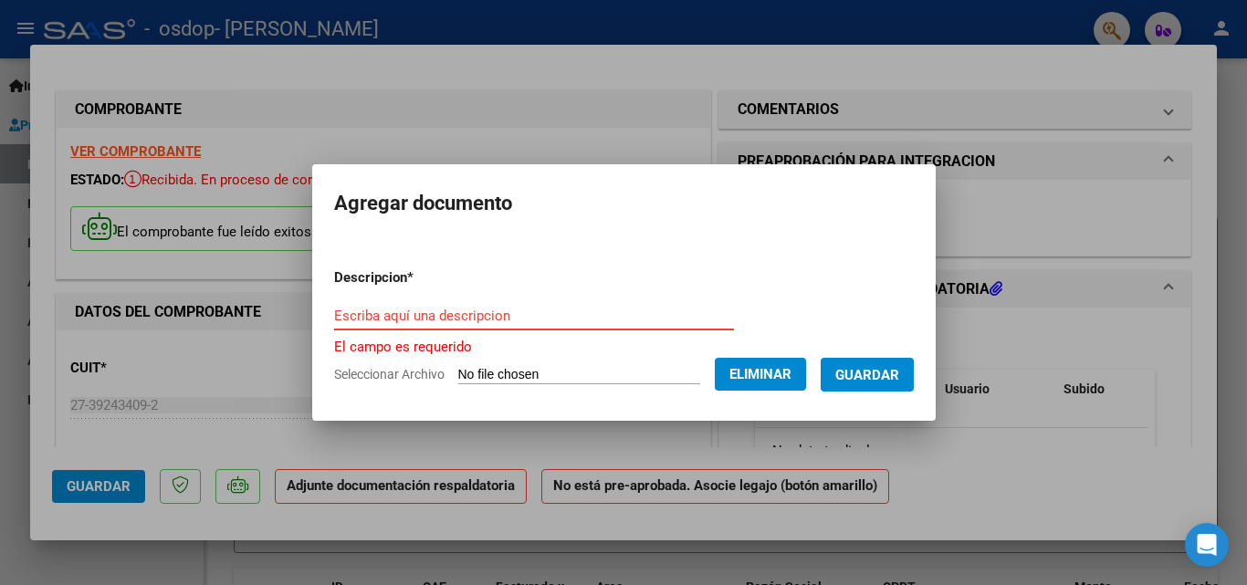 Image resolution: width=1247 pixels, height=585 pixels. Describe the element at coordinates (1207, 545) in the screenshot. I see `div: Open Intercom Messenger` at that location.